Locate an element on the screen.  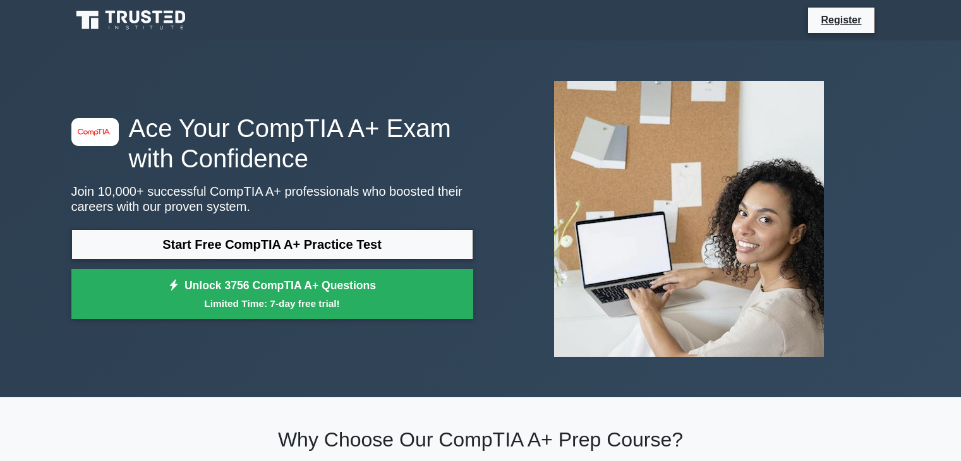
h1: Ace Your CompTIA A+ Exam with Confidence is located at coordinates (272, 143).